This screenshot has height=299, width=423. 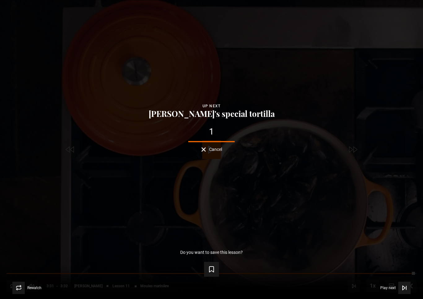 I want to click on button: Cancel, so click(x=211, y=149).